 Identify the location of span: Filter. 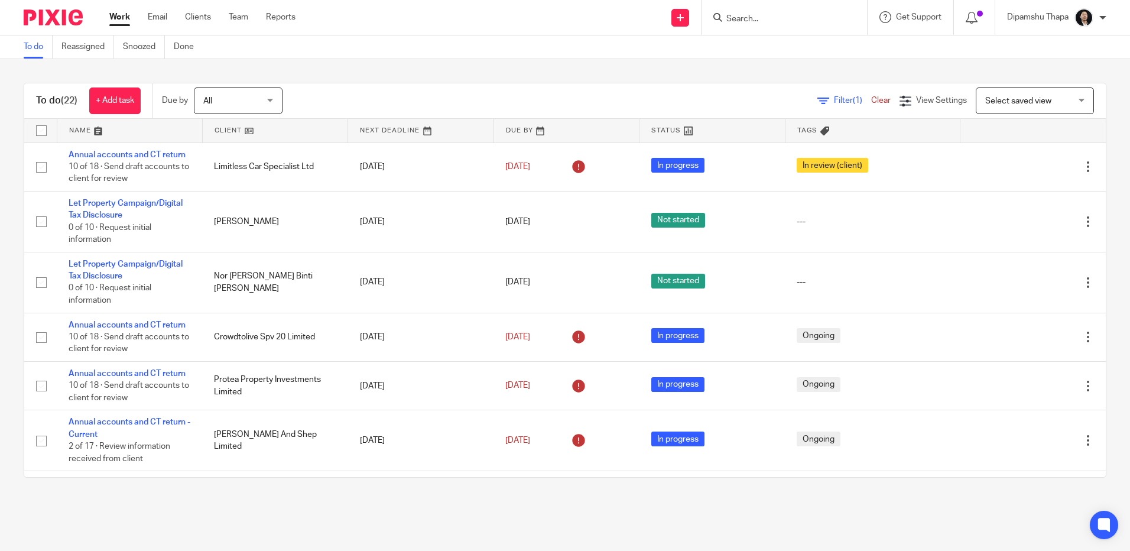
(852, 100).